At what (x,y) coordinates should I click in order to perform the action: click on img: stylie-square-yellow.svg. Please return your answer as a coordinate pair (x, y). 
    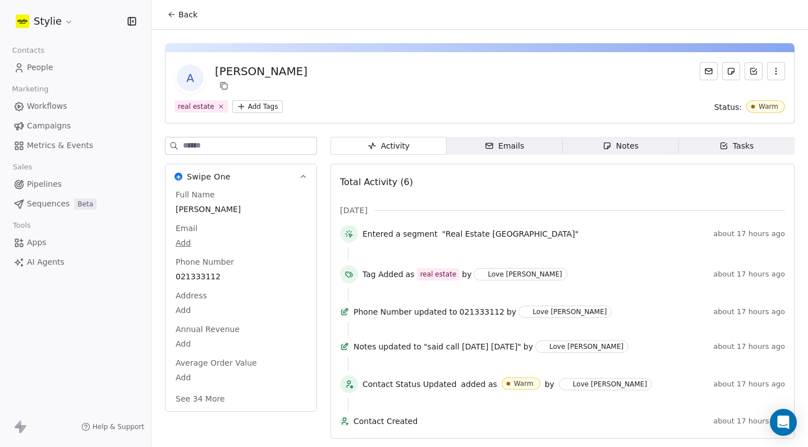
    Looking at the image, I should click on (22, 21).